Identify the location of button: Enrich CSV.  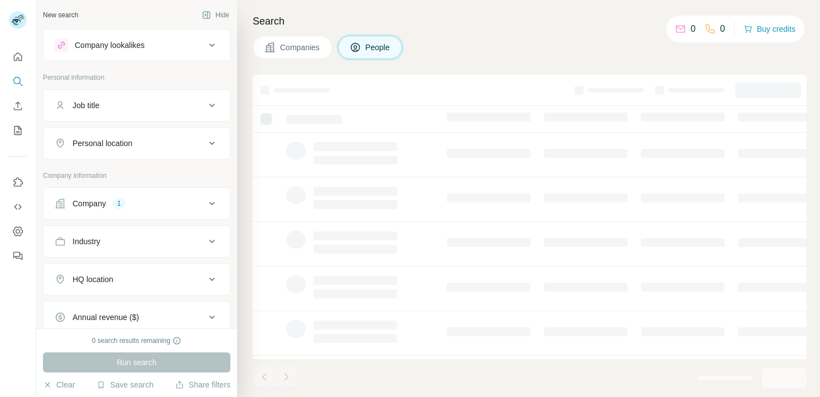
(18, 106).